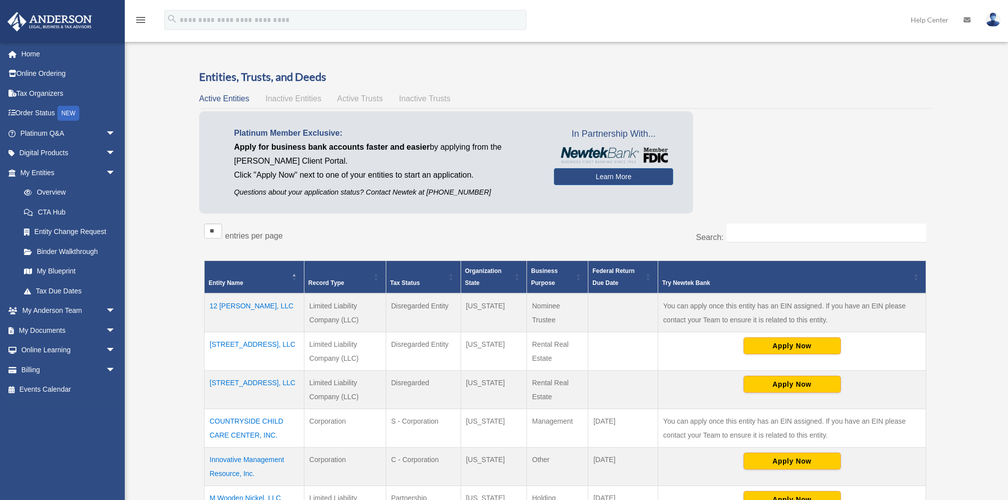 The height and width of the screenshot is (500, 1008). What do you see at coordinates (69, 93) in the screenshot?
I see `a: Tax Organizers` at bounding box center [69, 93].